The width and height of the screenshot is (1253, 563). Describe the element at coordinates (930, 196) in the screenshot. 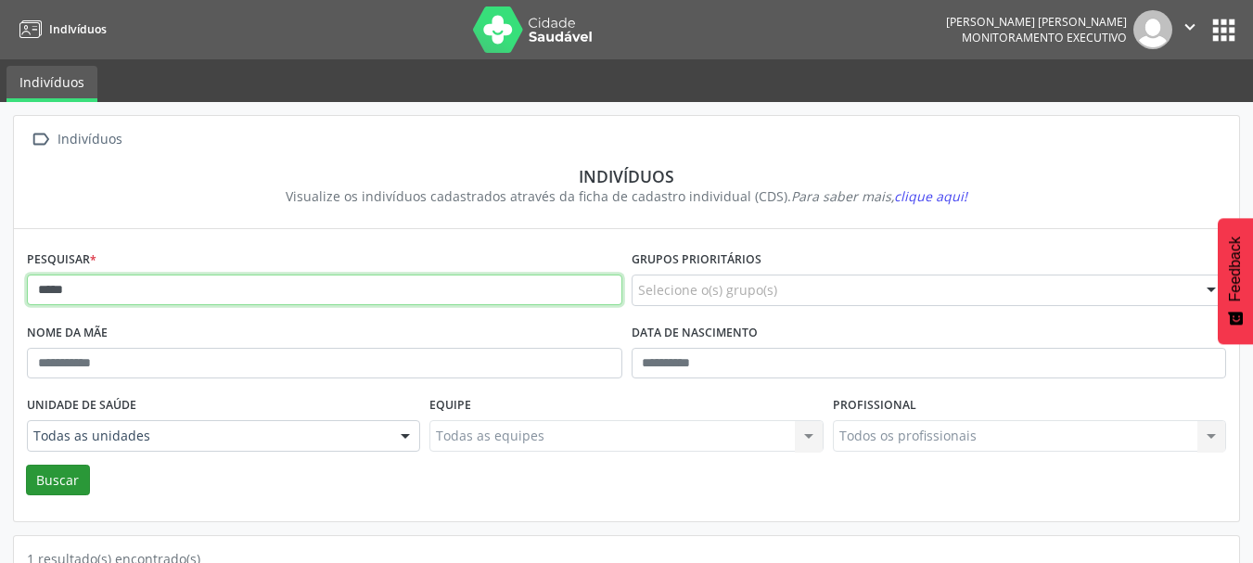

I see `span: clique aqui!` at that location.